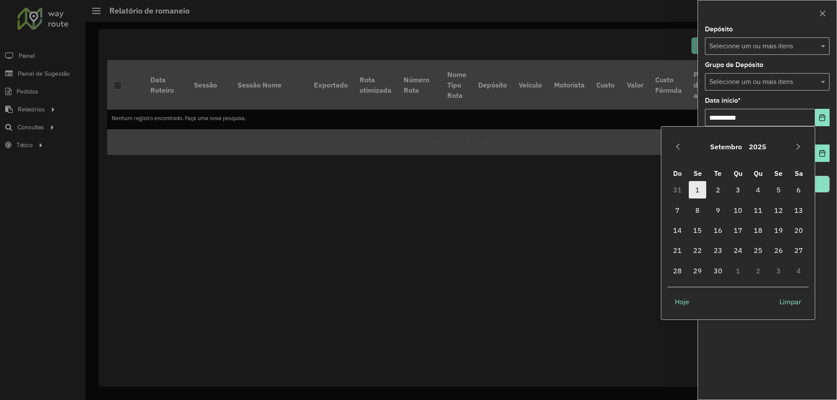 This screenshot has height=400, width=837. What do you see at coordinates (718, 210) in the screenshot?
I see `span: 9` at bounding box center [718, 210].